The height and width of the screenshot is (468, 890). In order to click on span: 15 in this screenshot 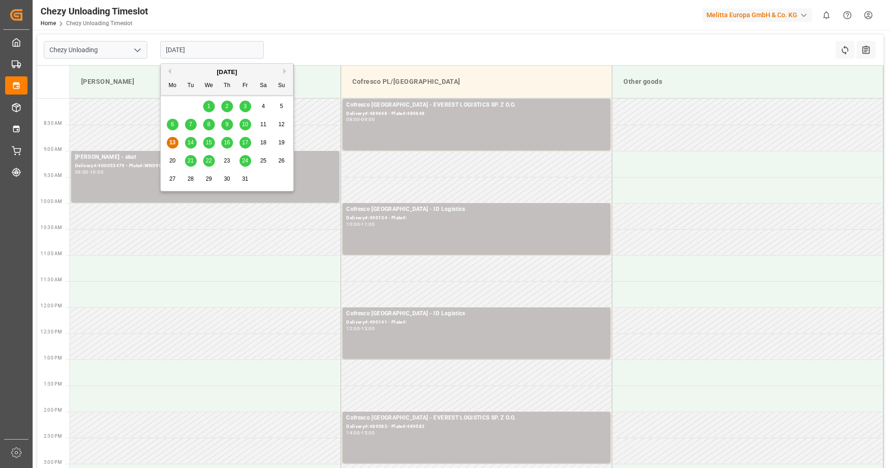, I will do `click(208, 143)`.